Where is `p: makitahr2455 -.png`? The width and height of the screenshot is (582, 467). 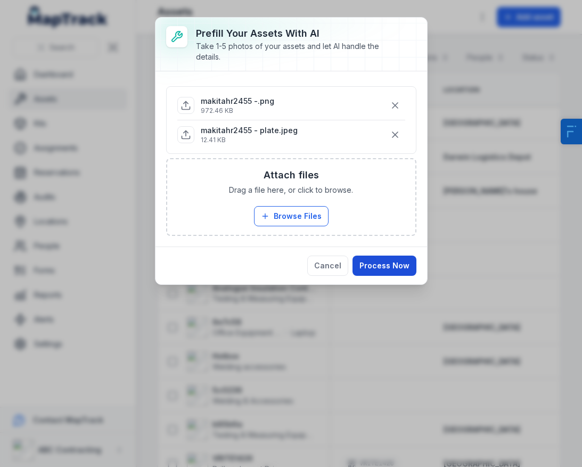
p: makitahr2455 -.png is located at coordinates (238, 101).